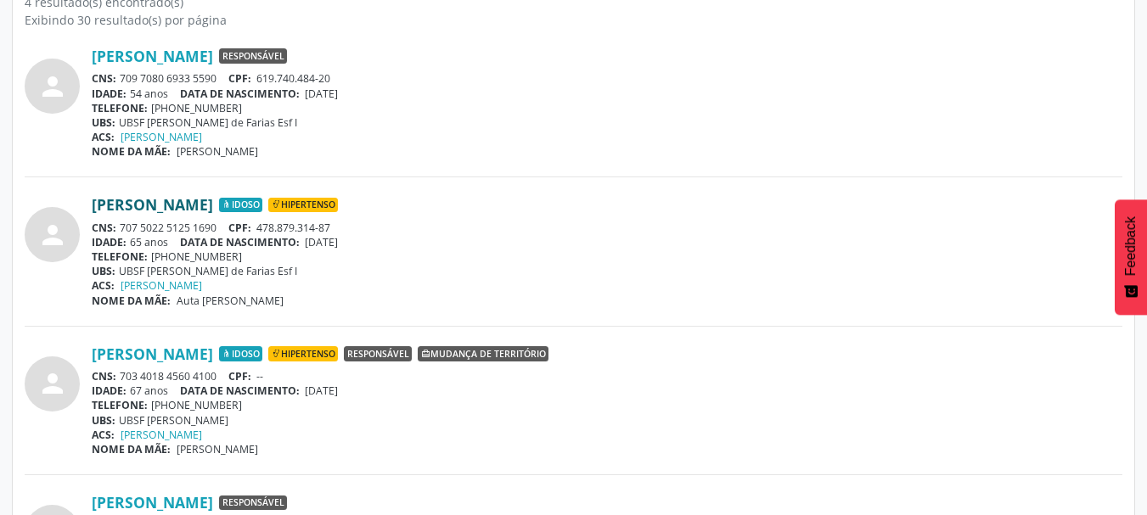  I want to click on div: 709 7080 6933 5590, so click(607, 78).